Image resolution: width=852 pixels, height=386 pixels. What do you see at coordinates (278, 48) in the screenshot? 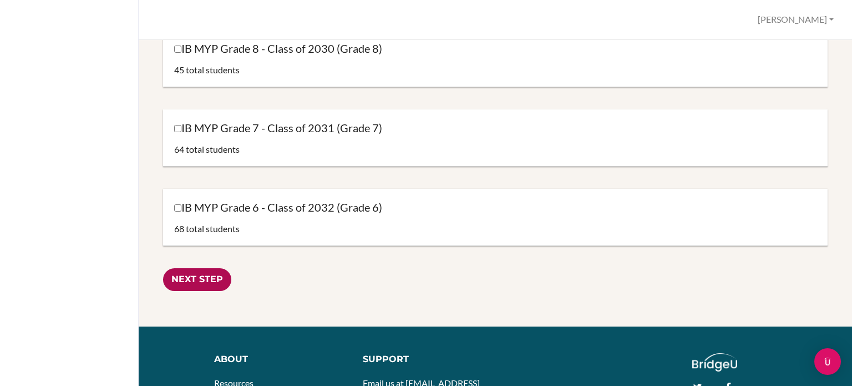
I see `label: IB MYP Grade 8 - Class of 2030 (Grade 8)` at bounding box center [278, 48].